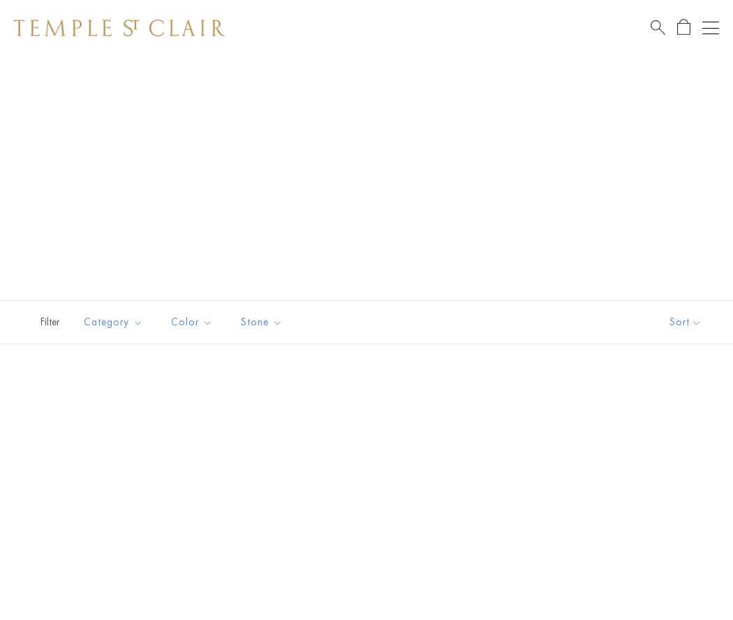 The image size is (733, 620). I want to click on img: Temple St. Clair, so click(119, 28).